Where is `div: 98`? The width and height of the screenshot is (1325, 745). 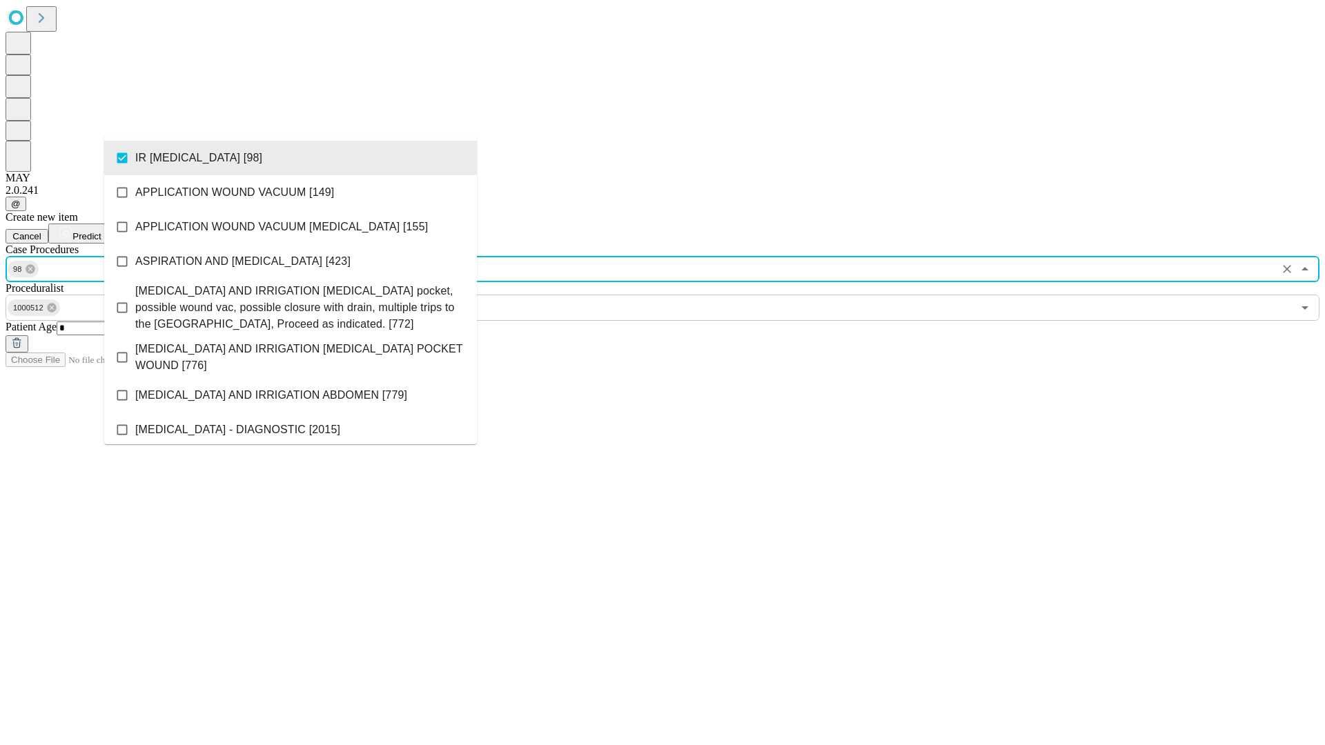 div: 98 is located at coordinates (23, 269).